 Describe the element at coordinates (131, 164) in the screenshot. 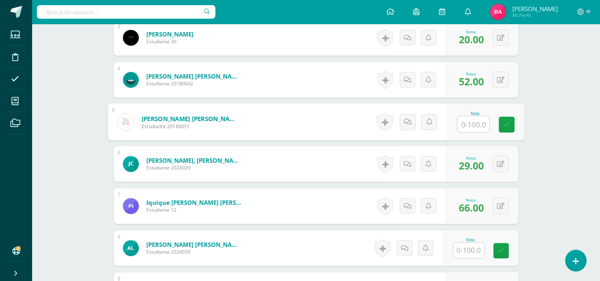

I see `img: c3bb5800c7d6ee2552531009e20e2ead.png` at that location.